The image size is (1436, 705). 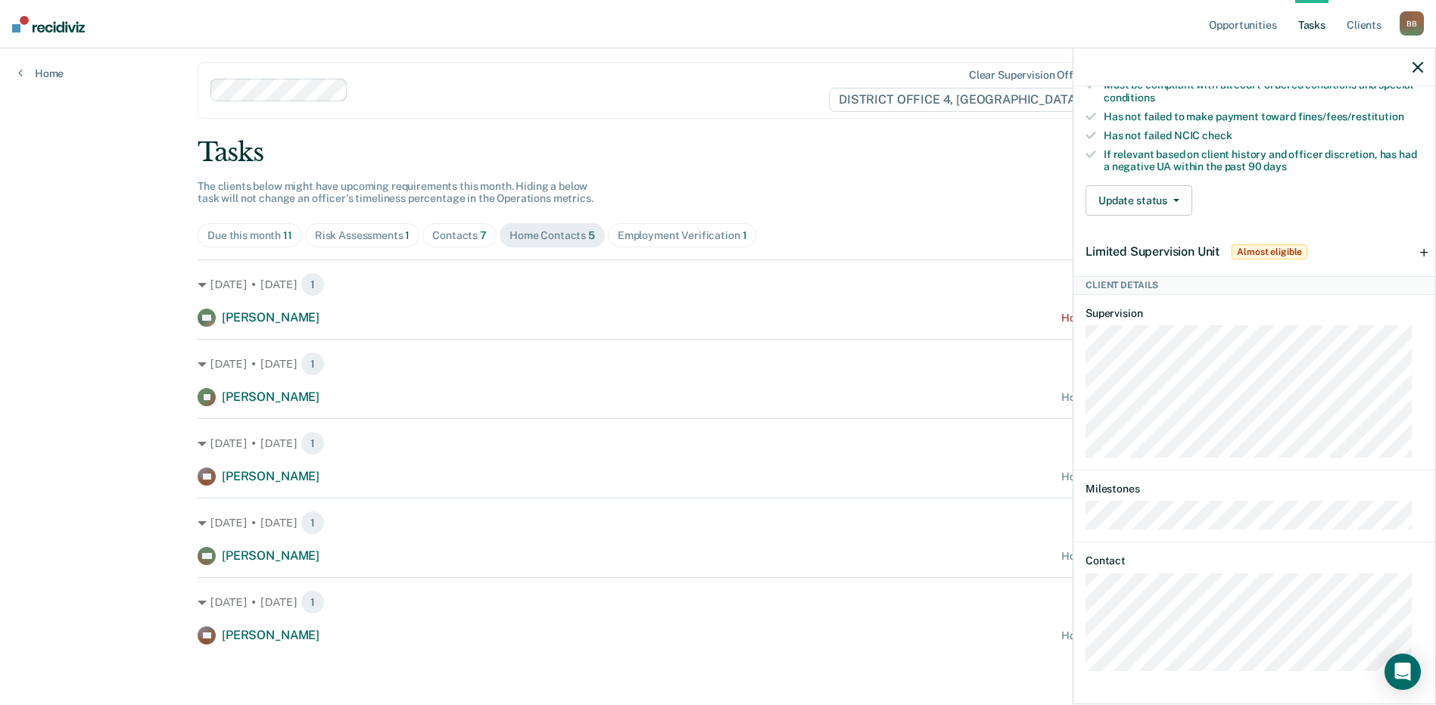 What do you see at coordinates (682, 235) in the screenshot?
I see `div: Employment Verification` at bounding box center [682, 235].